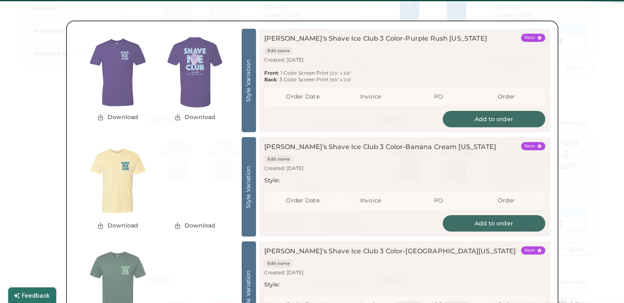 The image size is (624, 303). I want to click on font: 3.5" x 3.6", so click(341, 73).